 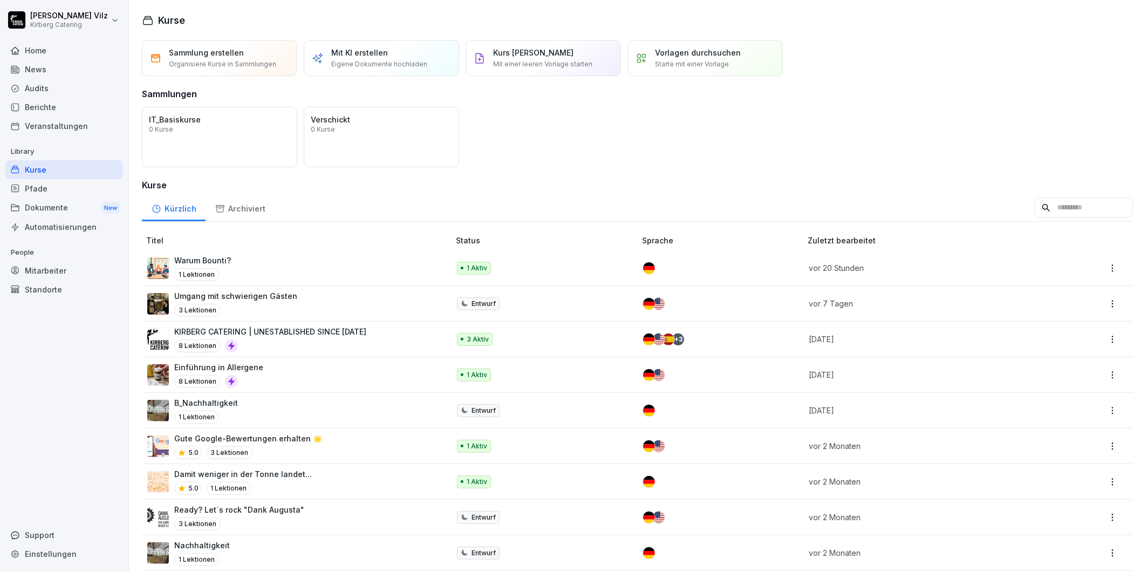 I want to click on img: iwscqm9zjbdjlq9atufjsuwv.png, so click(x=158, y=446).